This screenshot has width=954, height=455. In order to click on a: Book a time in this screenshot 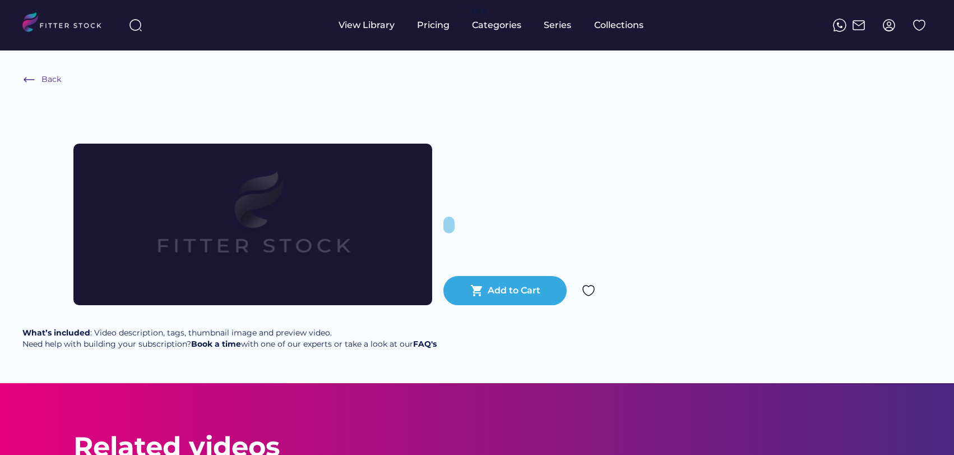, I will do `click(216, 344)`.